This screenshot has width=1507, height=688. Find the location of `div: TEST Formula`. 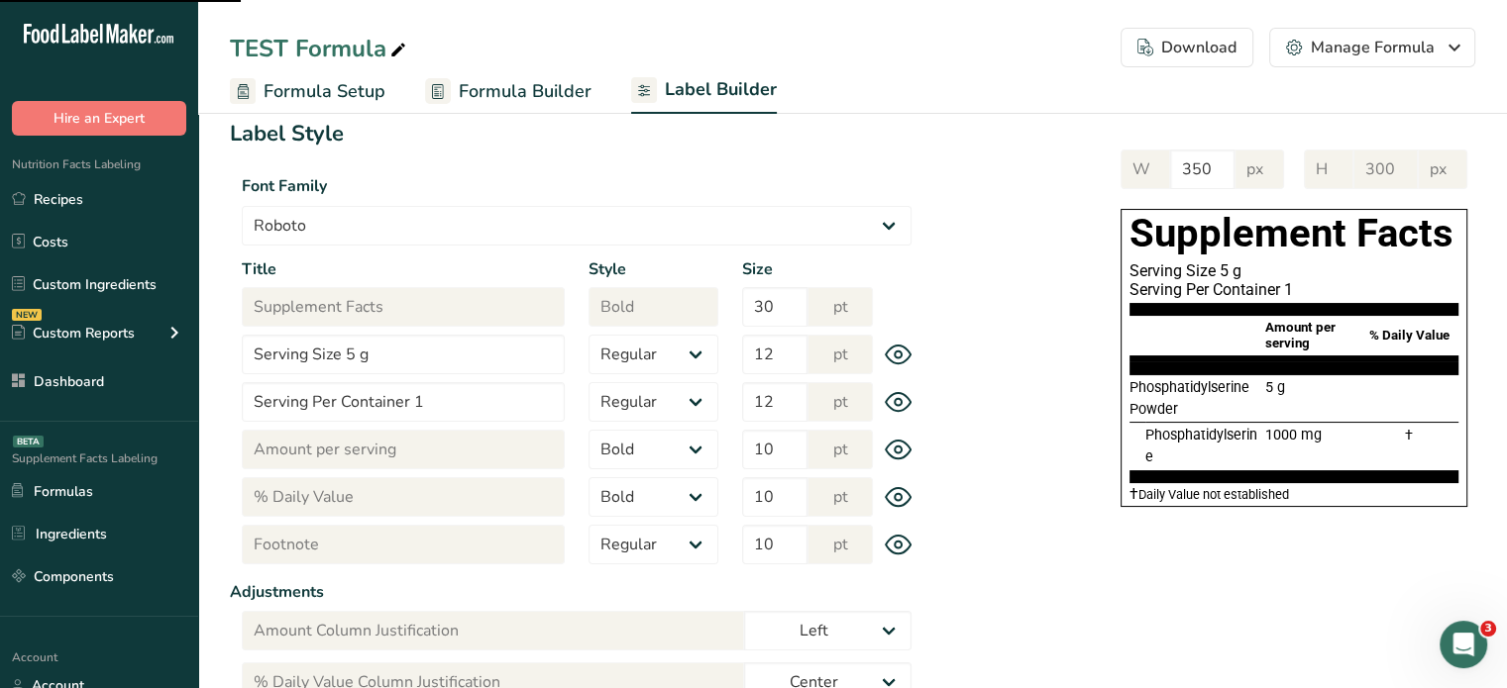

div: TEST Formula is located at coordinates (320, 49).